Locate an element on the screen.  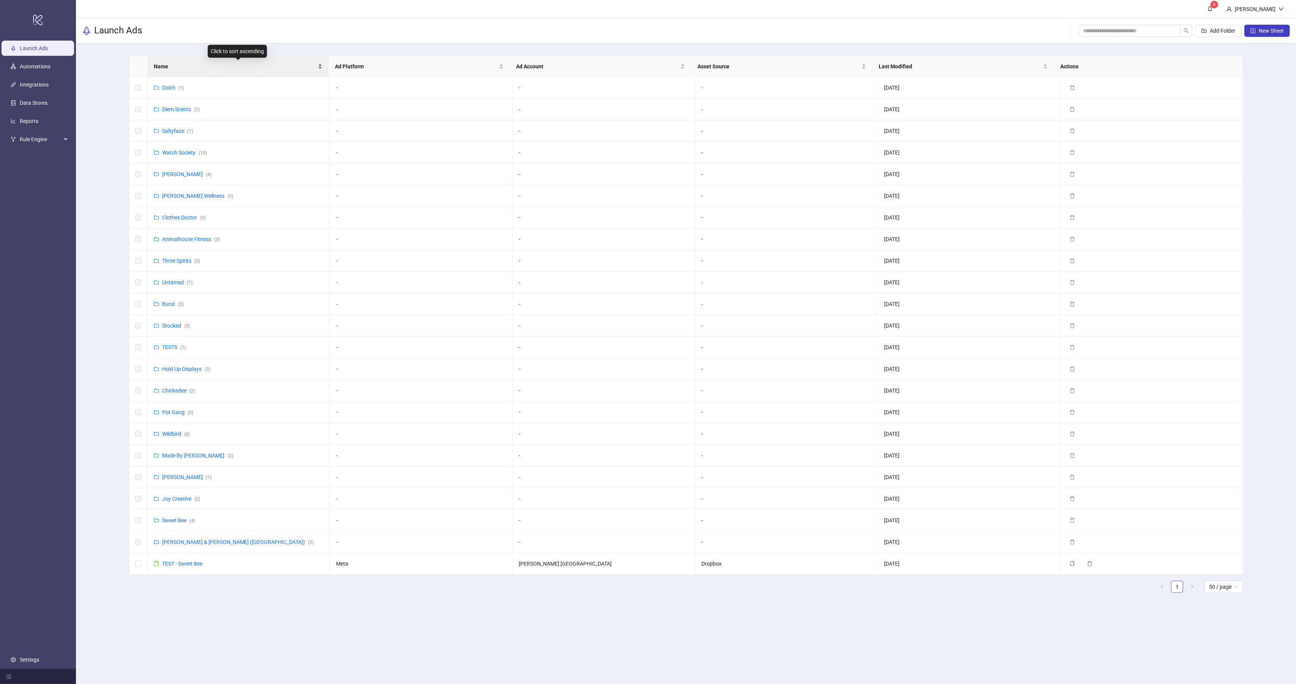
a: Wildbird(4) is located at coordinates (176, 434).